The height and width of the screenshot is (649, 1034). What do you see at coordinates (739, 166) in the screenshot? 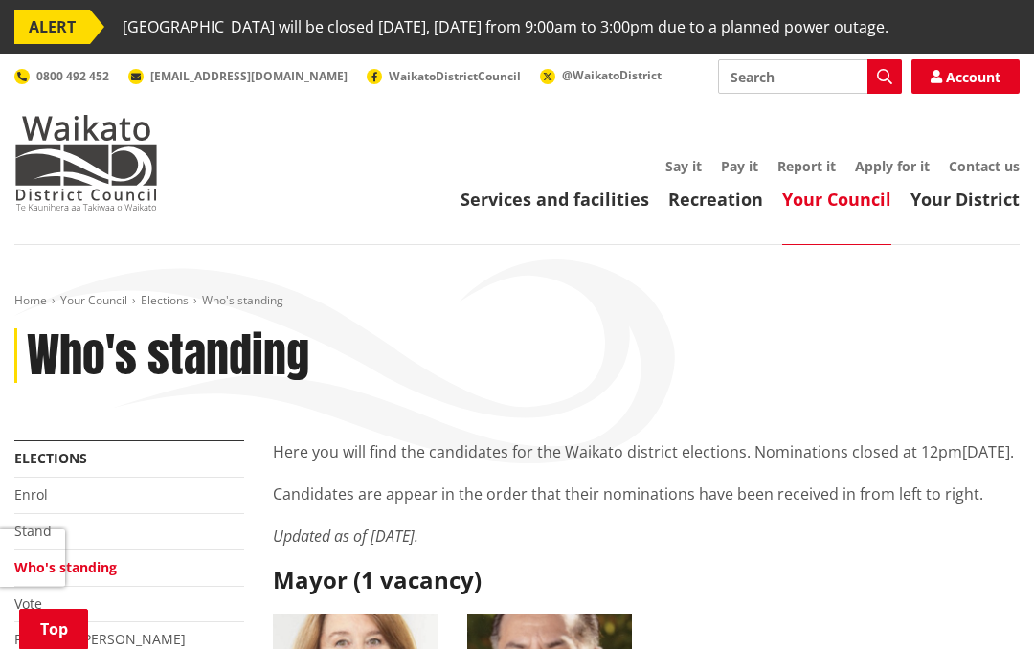
I see `a: Pay it` at bounding box center [739, 166].